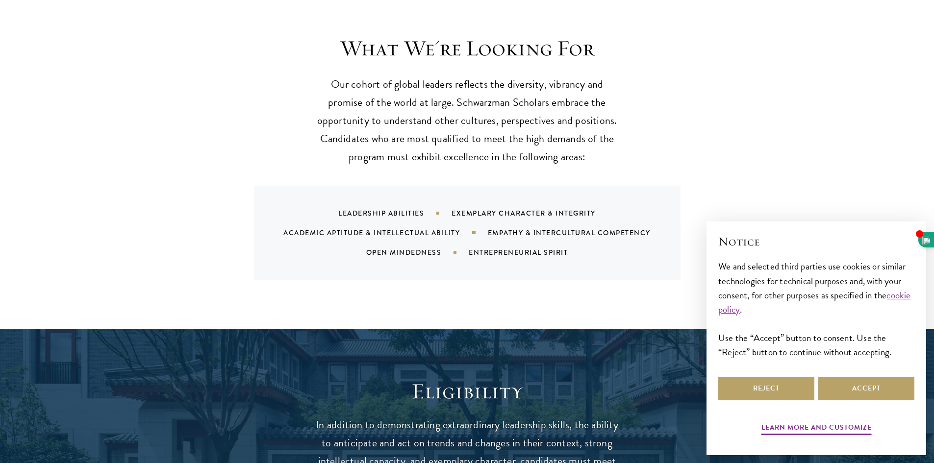  What do you see at coordinates (385, 233) in the screenshot?
I see `div: Academic Aptitude & Intellectual Ability` at bounding box center [385, 233].